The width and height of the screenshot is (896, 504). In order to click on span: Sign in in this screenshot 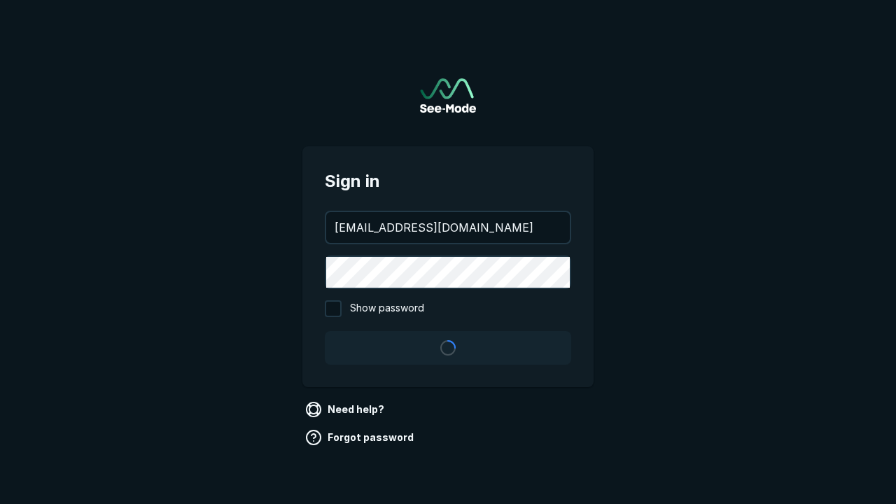, I will do `click(448, 181)`.